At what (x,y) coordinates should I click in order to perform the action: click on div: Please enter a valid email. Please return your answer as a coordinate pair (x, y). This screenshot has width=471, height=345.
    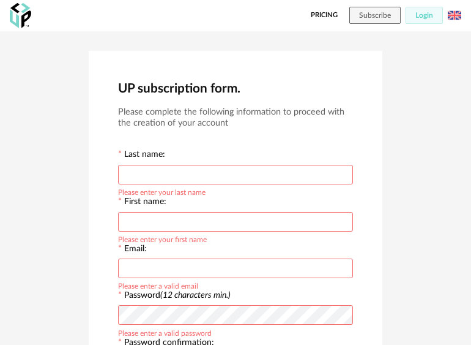
    Looking at the image, I should click on (158, 285).